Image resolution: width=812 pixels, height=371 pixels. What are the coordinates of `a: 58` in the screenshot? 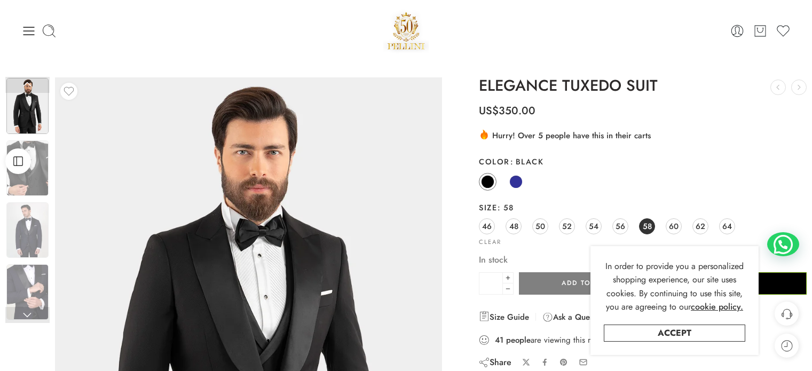 It's located at (647, 226).